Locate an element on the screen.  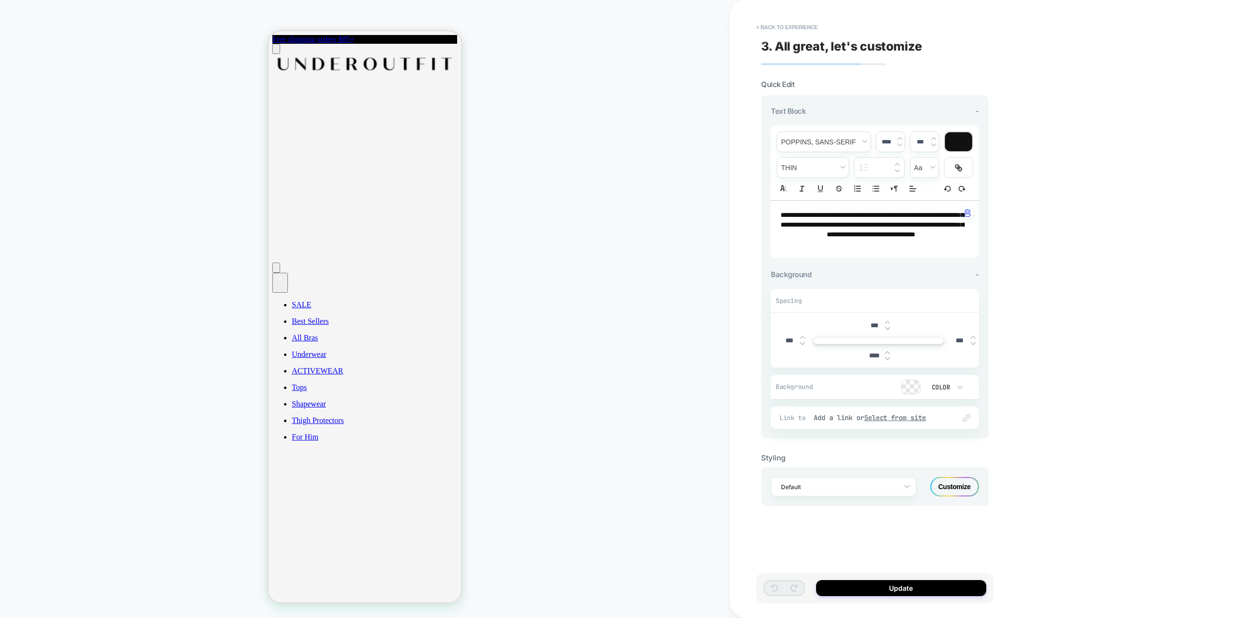
a: Underwear is located at coordinates (106, 323).